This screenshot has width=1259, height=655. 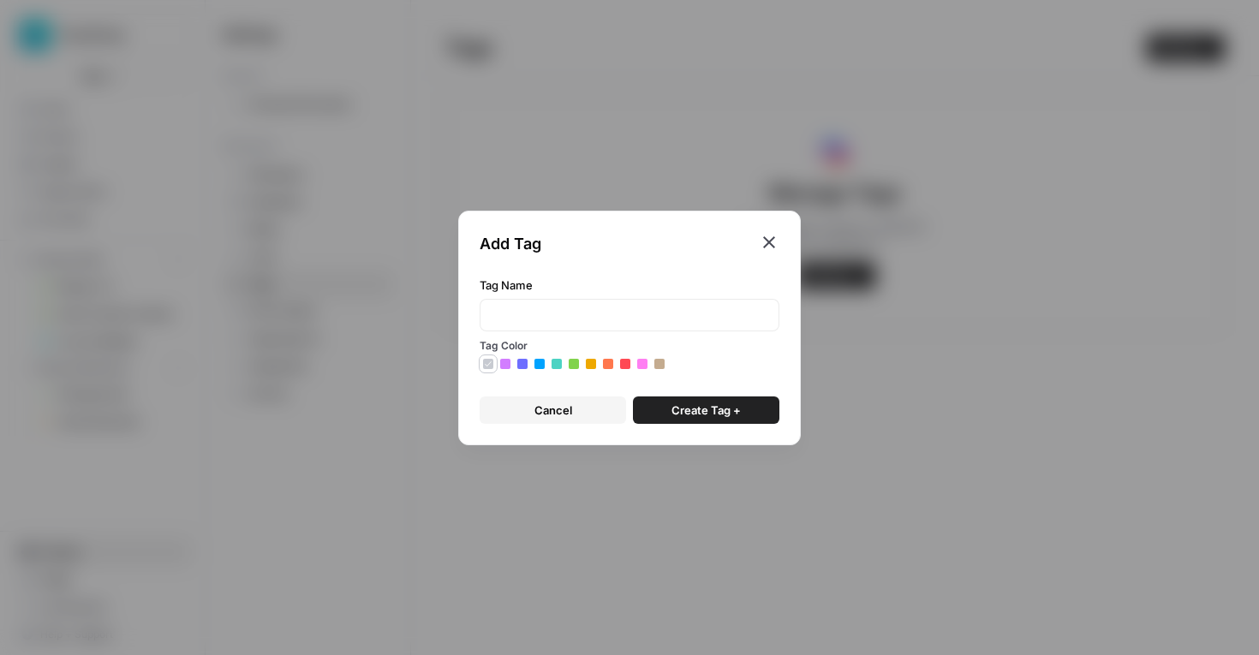 What do you see at coordinates (553, 410) in the screenshot?
I see `span: Cancel` at bounding box center [553, 410].